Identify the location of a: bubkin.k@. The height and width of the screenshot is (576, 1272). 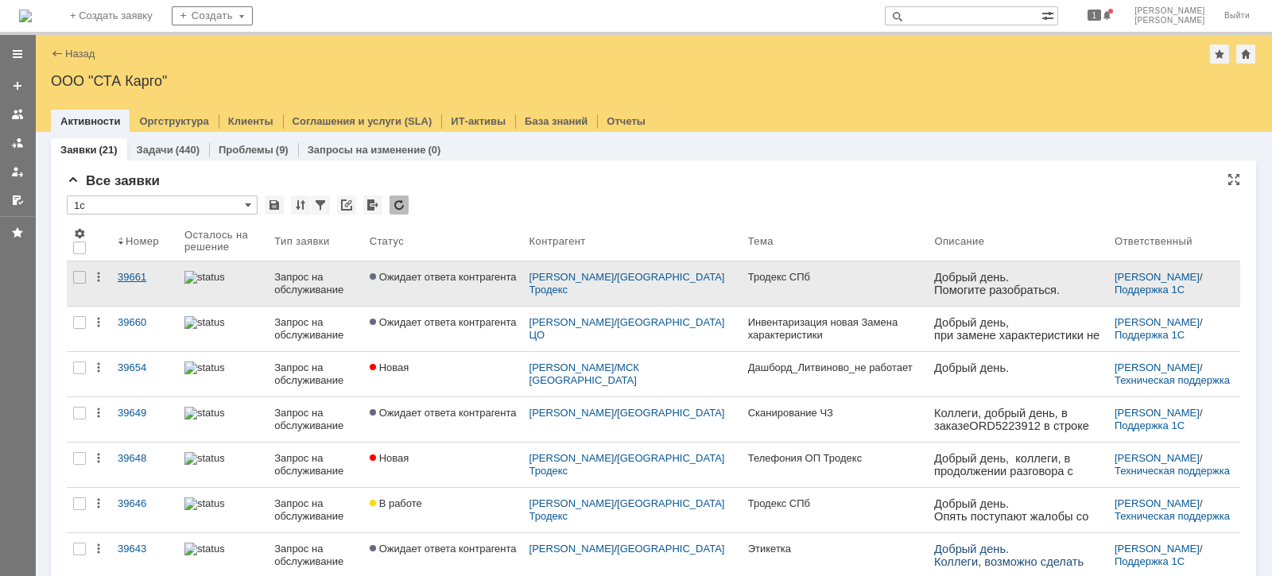
(37, 280).